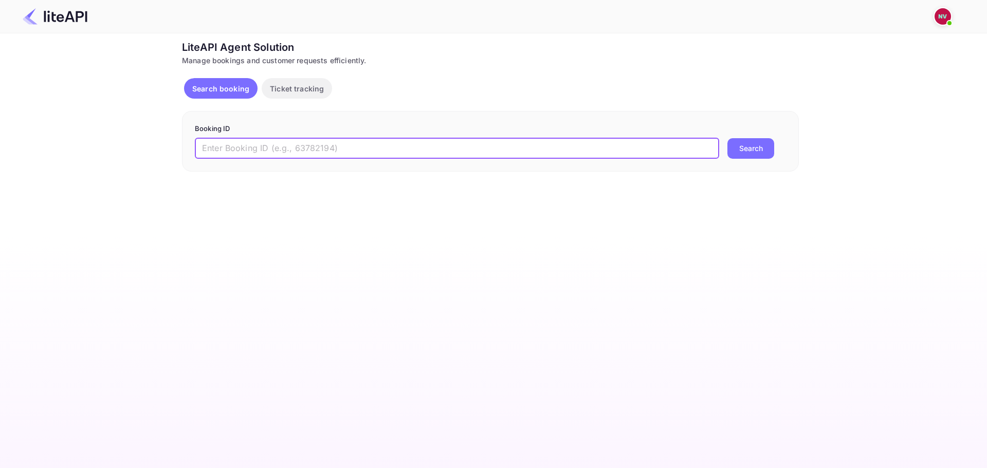  I want to click on img: LiteAPI Logo, so click(55, 16).